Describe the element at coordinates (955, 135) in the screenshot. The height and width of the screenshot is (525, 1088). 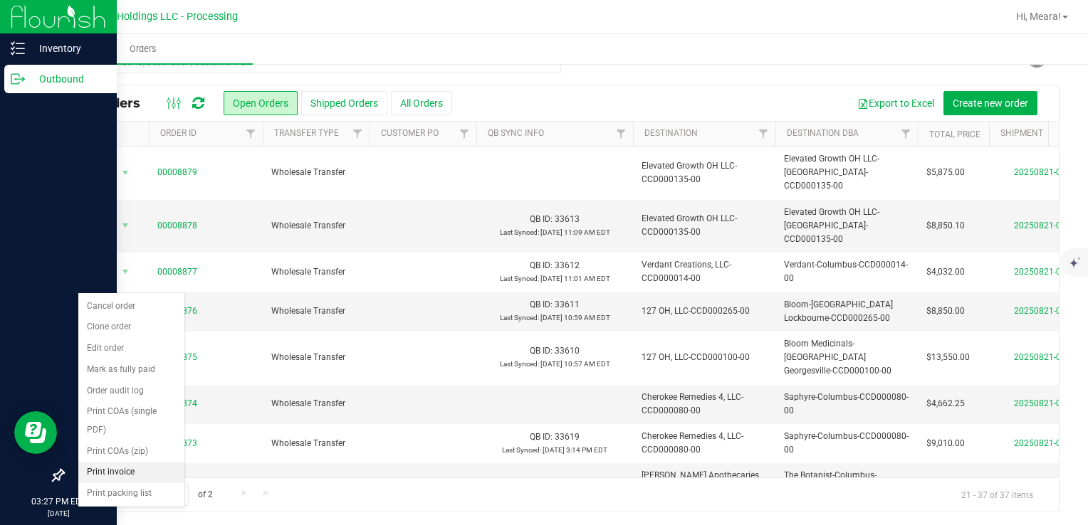
I see `a: Total Price` at that location.